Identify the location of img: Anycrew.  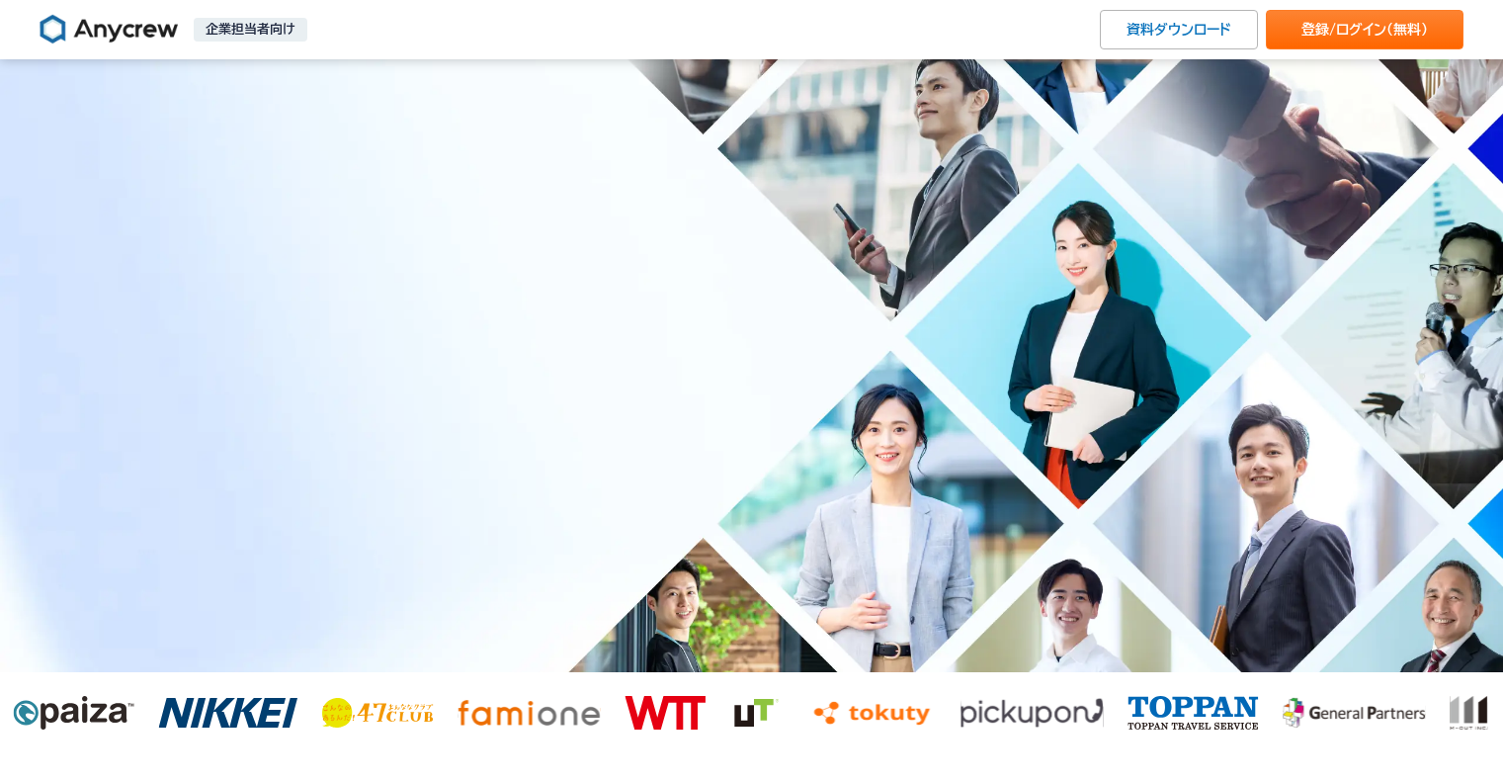
(109, 30).